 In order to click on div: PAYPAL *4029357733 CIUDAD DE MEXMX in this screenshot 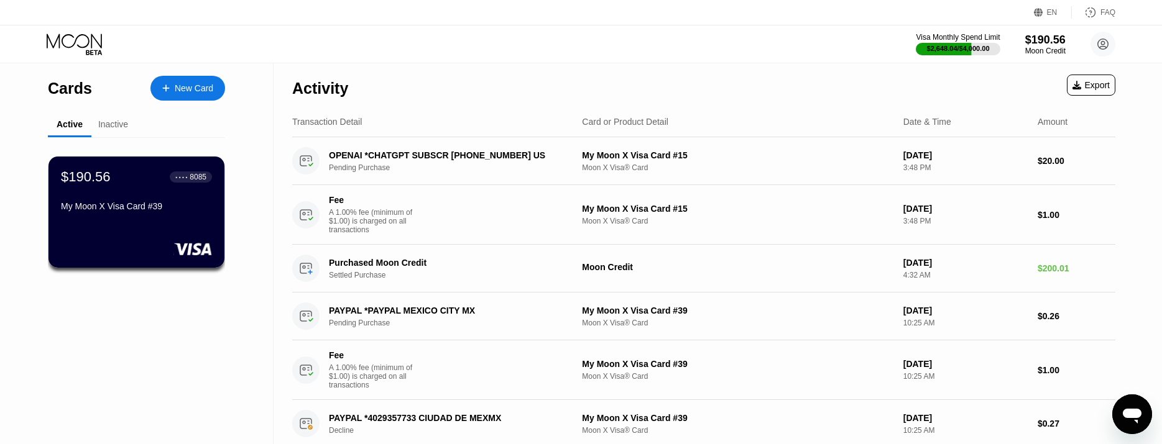, I will do `click(446, 418)`.